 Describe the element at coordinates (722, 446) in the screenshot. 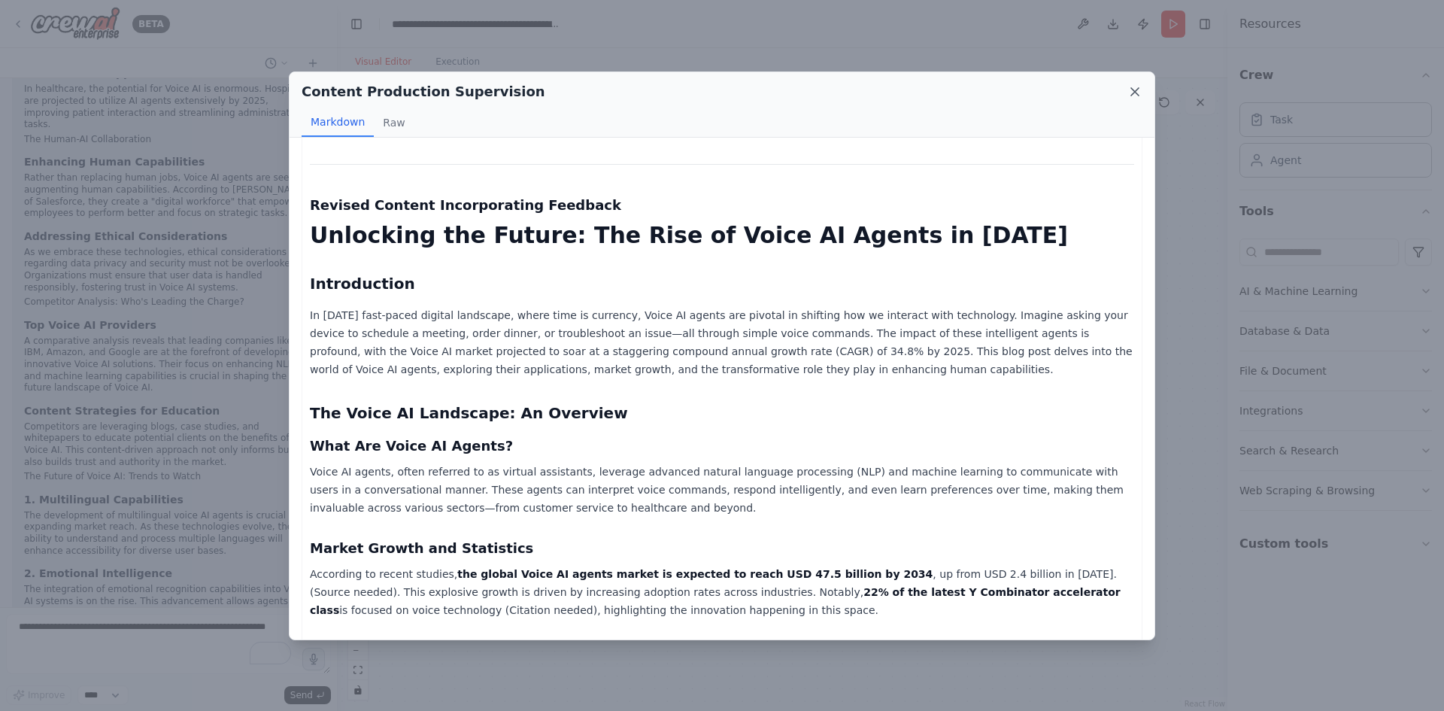

I see `h3: What Are Voice AI Agents?` at that location.